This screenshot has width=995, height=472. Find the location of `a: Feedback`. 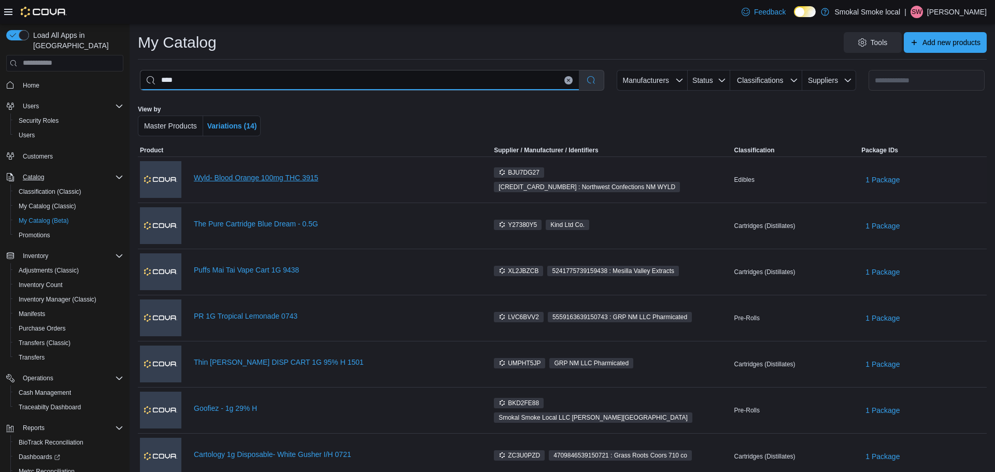

a: Feedback is located at coordinates (763, 12).